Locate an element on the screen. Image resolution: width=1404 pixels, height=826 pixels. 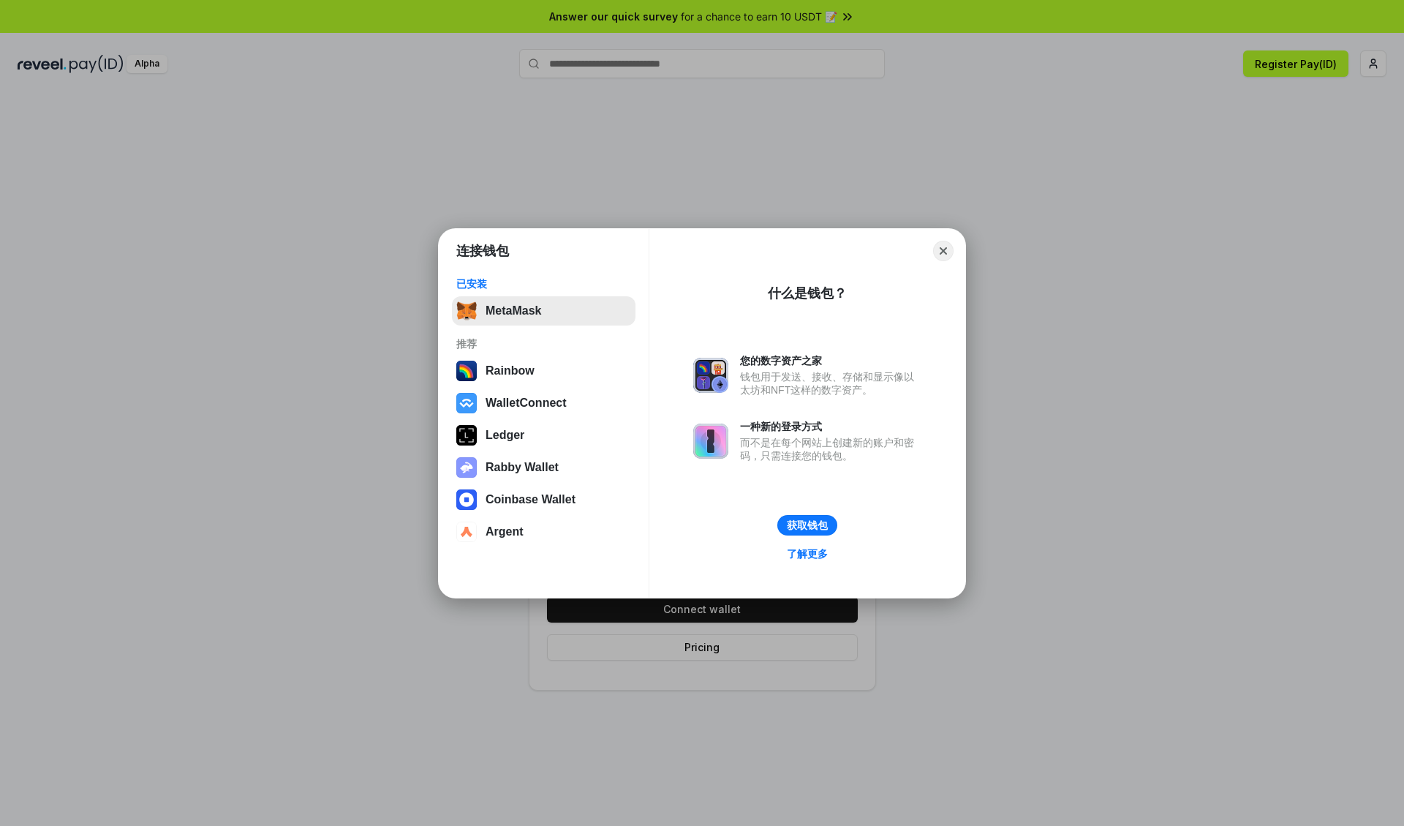
div: Rainbow is located at coordinates (510, 371).